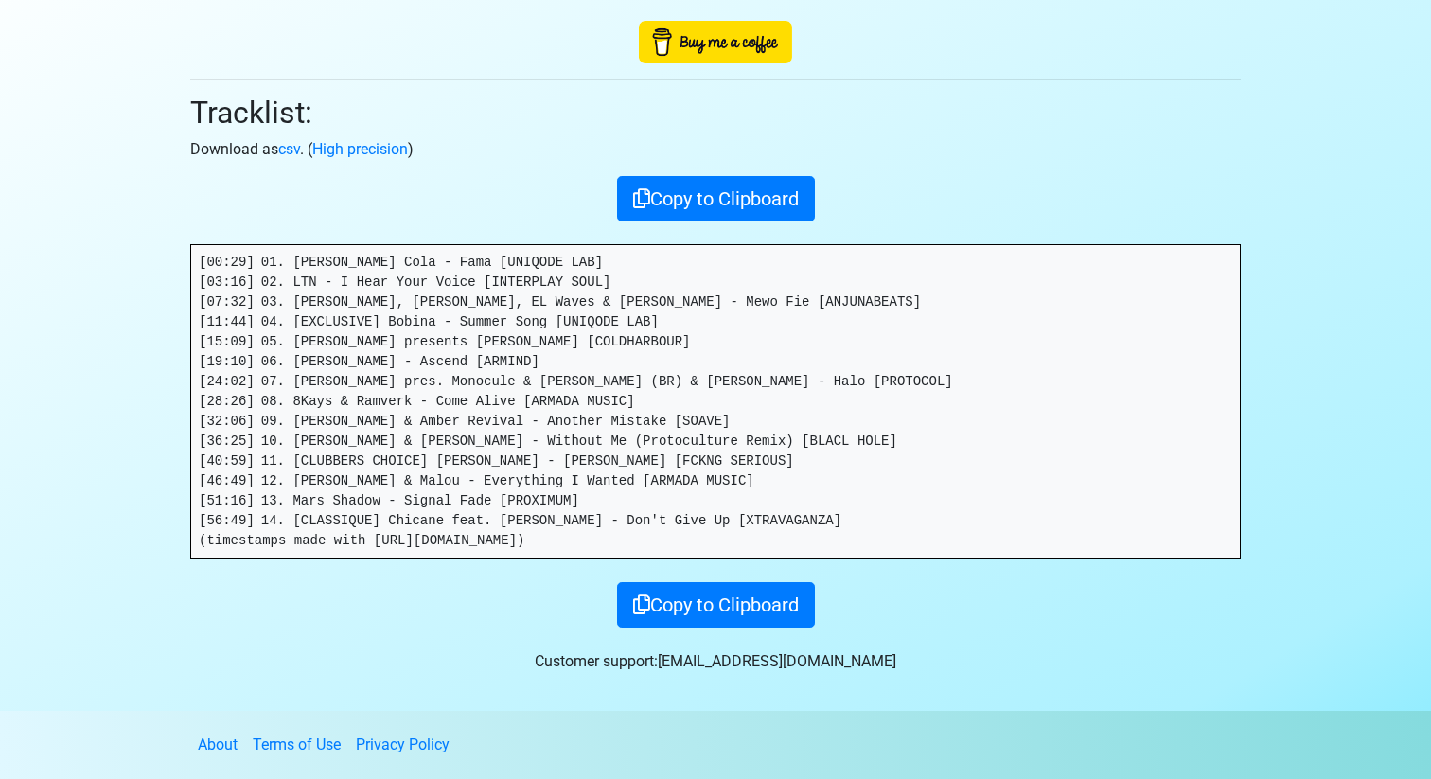  Describe the element at coordinates (715, 42) in the screenshot. I see `img: Buy Me A Coffee` at that location.